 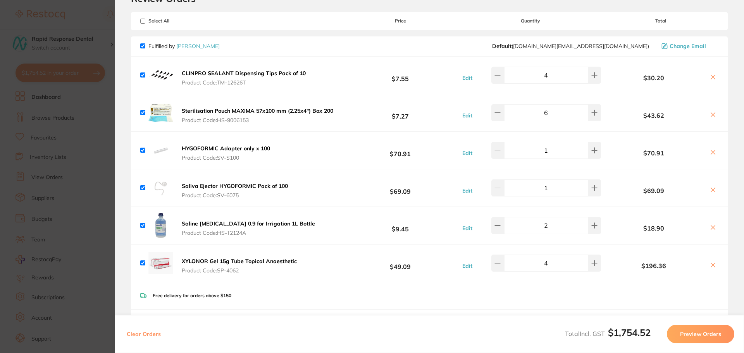 What do you see at coordinates (226, 158) in the screenshot?
I see `span: Product Code: SV-S100` at bounding box center [226, 158].